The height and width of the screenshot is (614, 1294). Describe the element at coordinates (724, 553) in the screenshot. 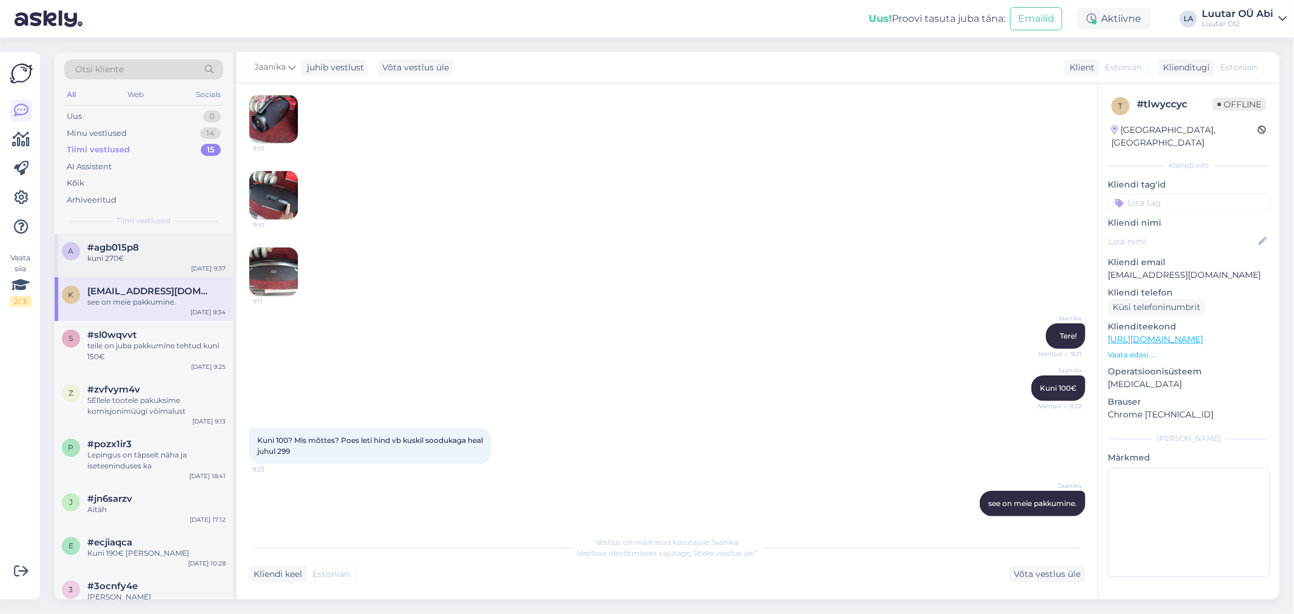

I see `i: „Võtke vestlus üle”` at that location.